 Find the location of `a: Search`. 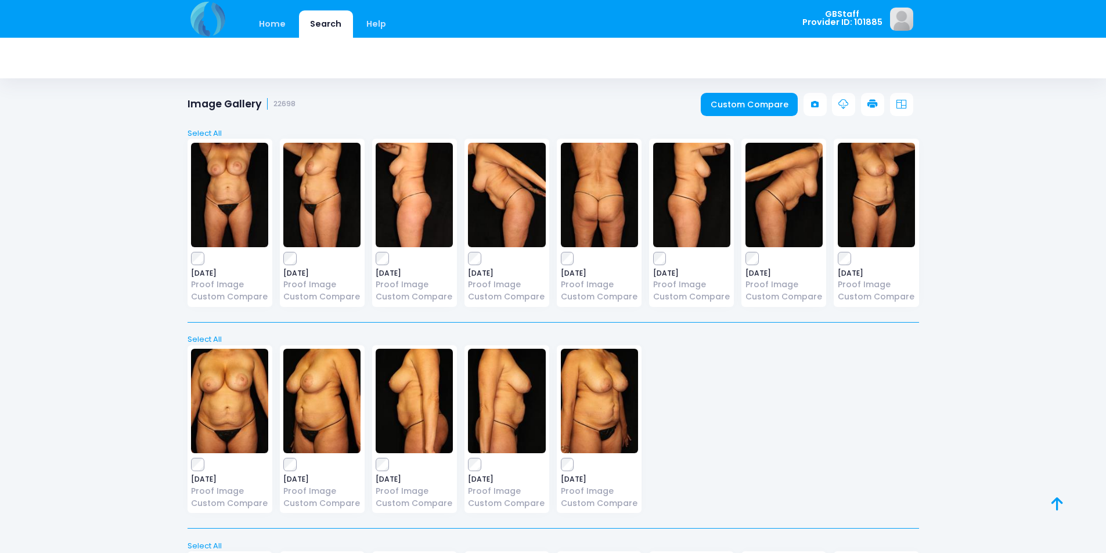

a: Search is located at coordinates (326, 24).